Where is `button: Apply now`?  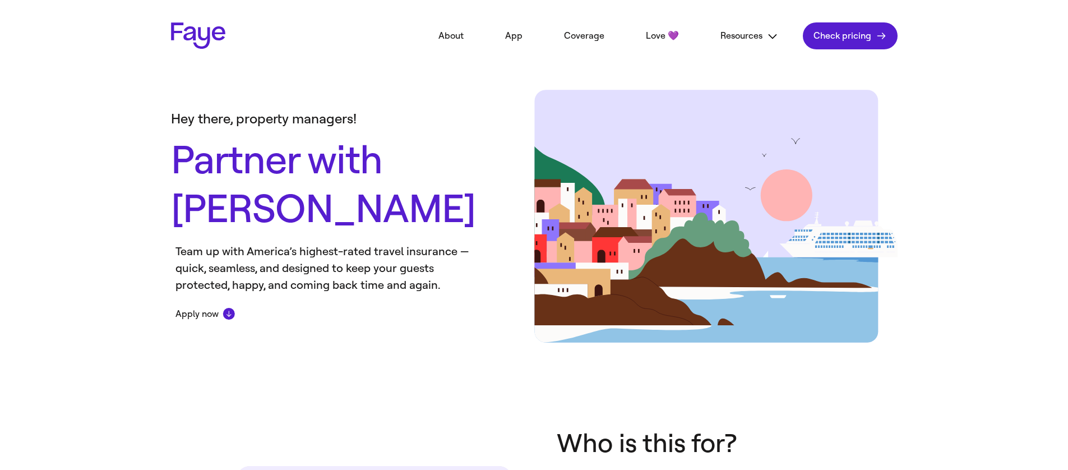
button: Apply now is located at coordinates (205, 314).